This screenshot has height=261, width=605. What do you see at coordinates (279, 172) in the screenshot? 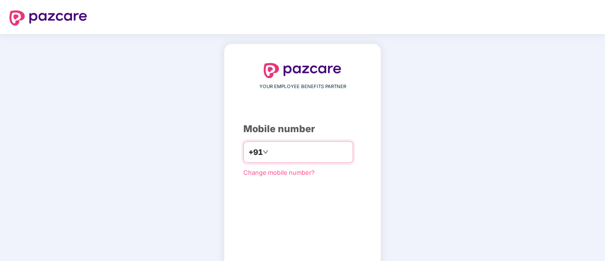
I see `a: Change mobile number?` at bounding box center [279, 172].